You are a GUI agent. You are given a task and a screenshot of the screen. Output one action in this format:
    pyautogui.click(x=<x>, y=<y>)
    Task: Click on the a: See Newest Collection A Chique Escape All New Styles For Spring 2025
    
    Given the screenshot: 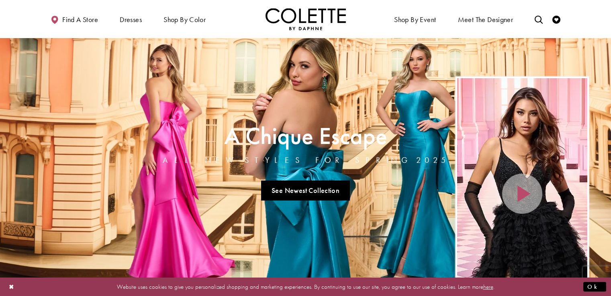 What is the action you would take?
    pyautogui.click(x=306, y=191)
    